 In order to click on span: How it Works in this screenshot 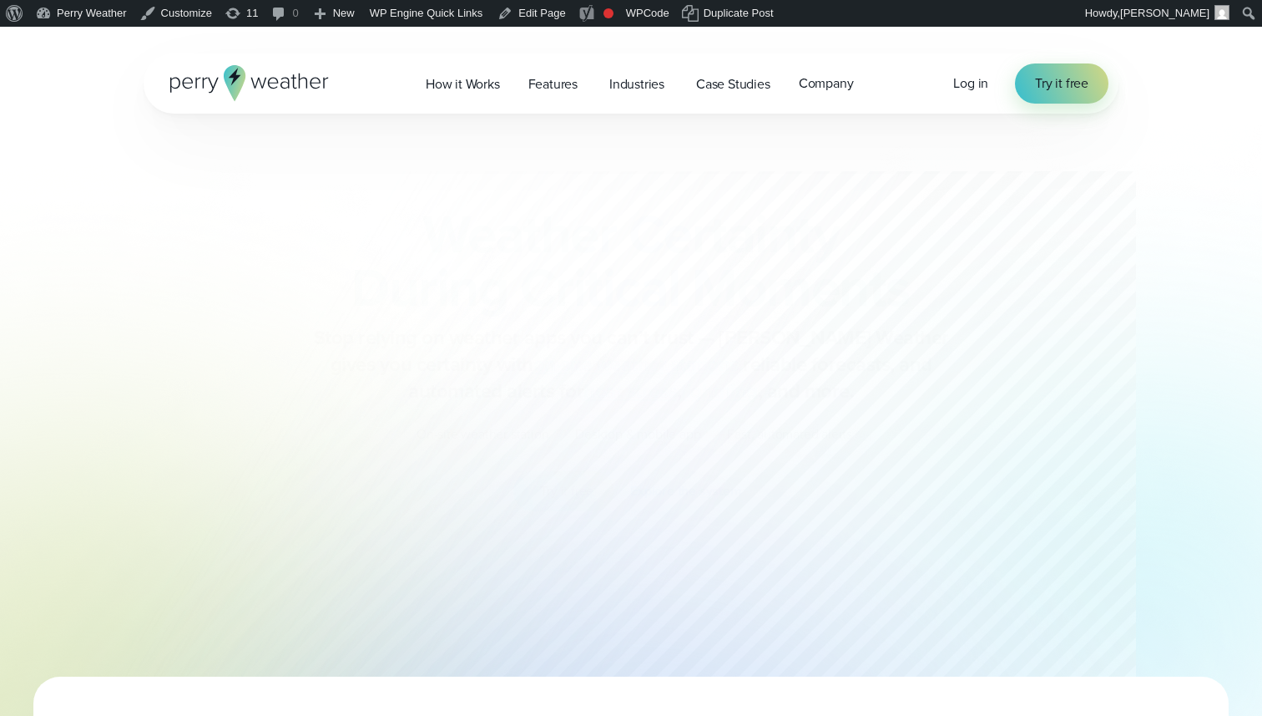, I will do `click(463, 84)`.